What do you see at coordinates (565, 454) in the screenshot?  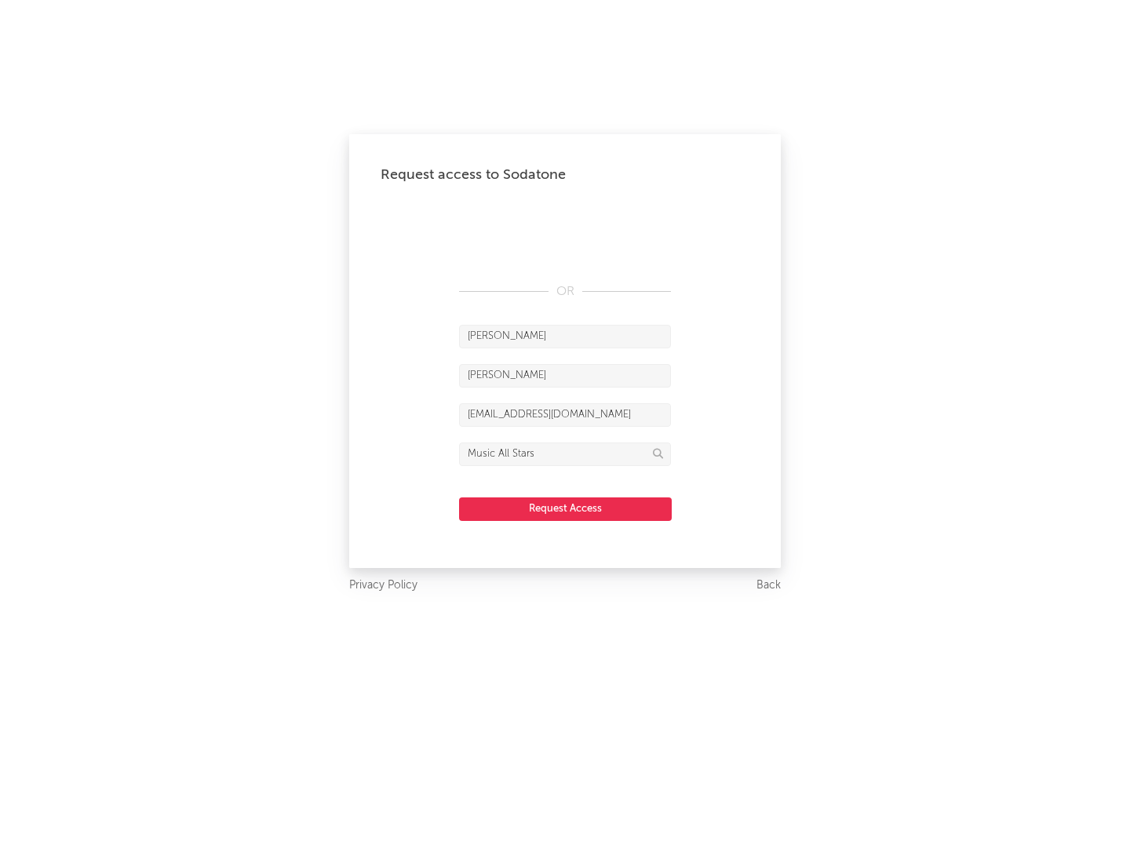 I see `input: Division` at bounding box center [565, 454].